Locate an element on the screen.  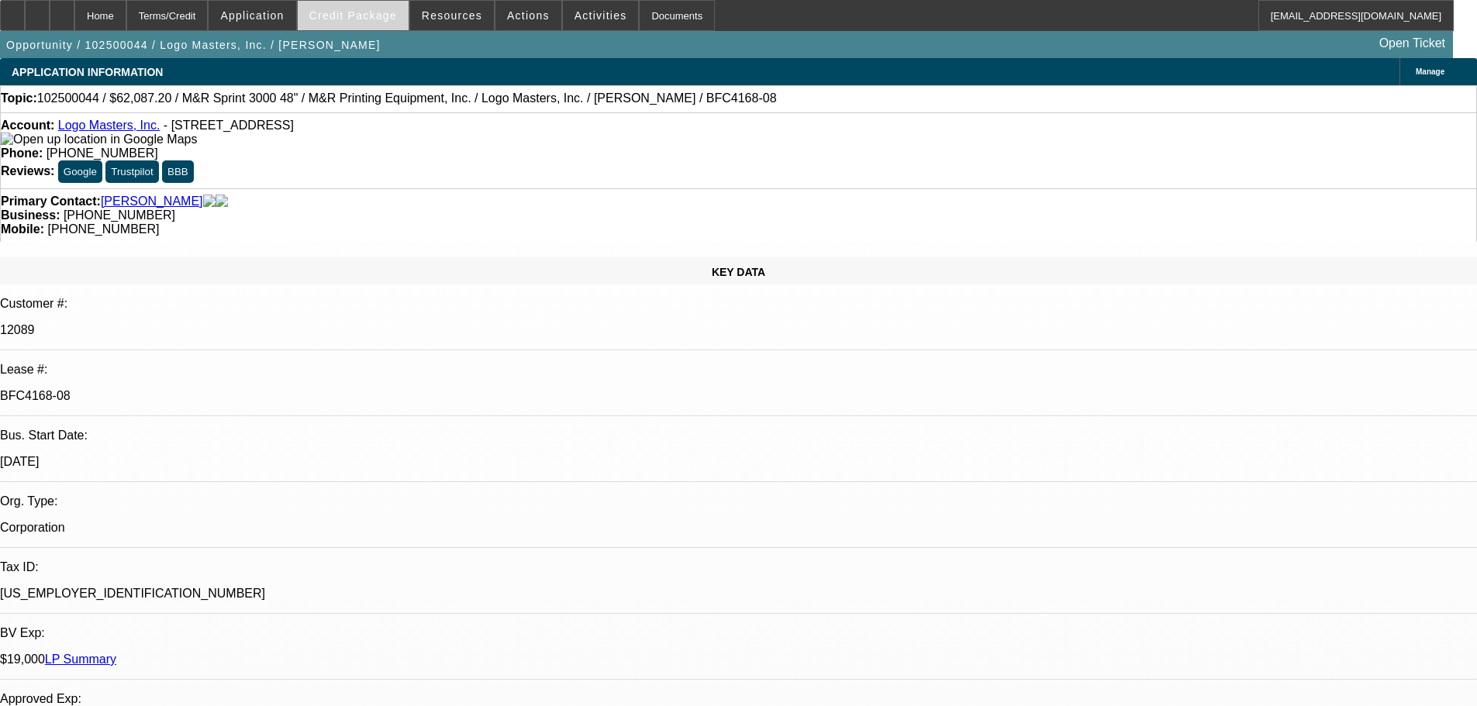
button: BBB is located at coordinates (178, 171).